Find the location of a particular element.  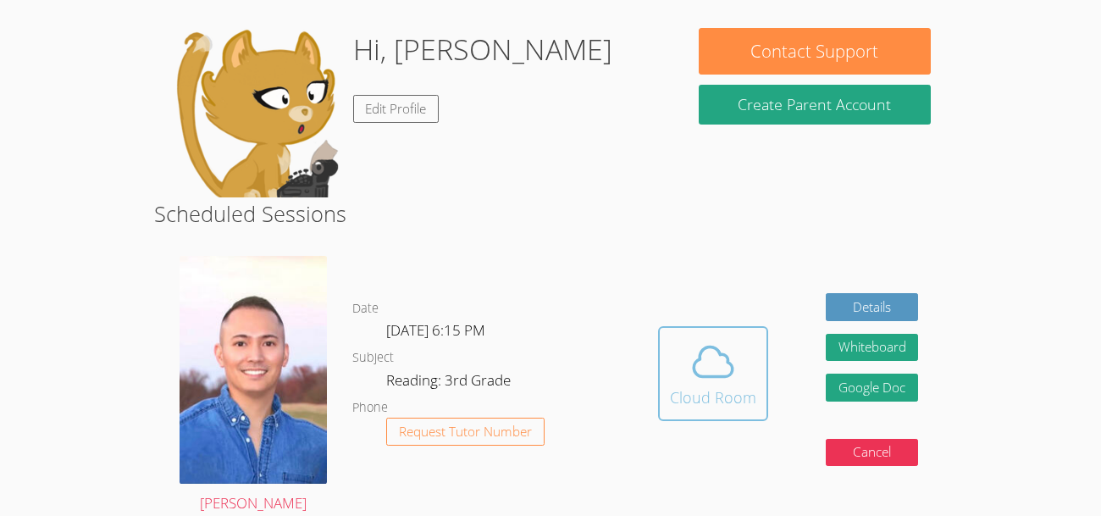

dd: Reading: 3rd Grade is located at coordinates (450, 383).